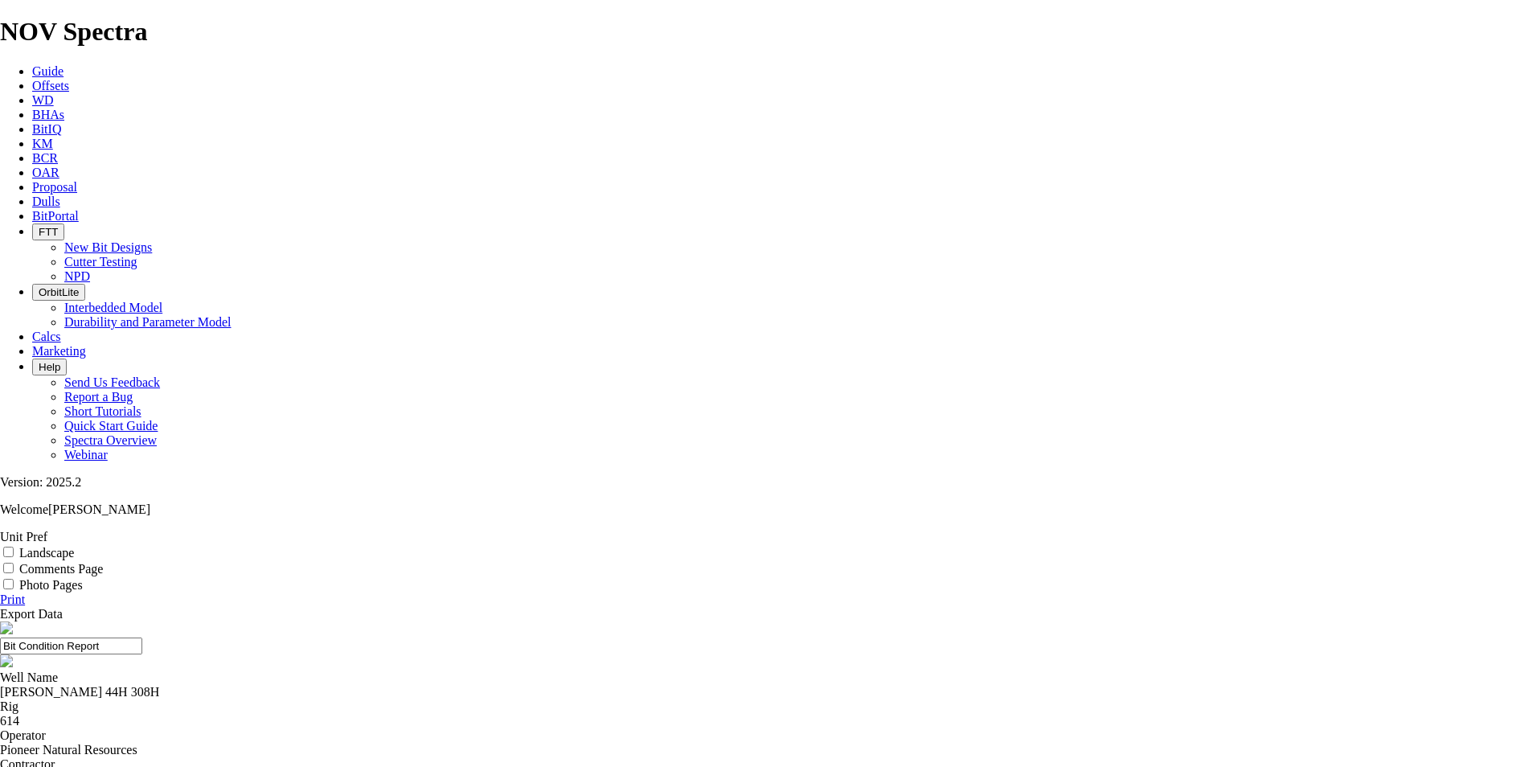 Image resolution: width=1537 pixels, height=767 pixels. Describe the element at coordinates (108, 247) in the screenshot. I see `a: New Bit Designs` at that location.